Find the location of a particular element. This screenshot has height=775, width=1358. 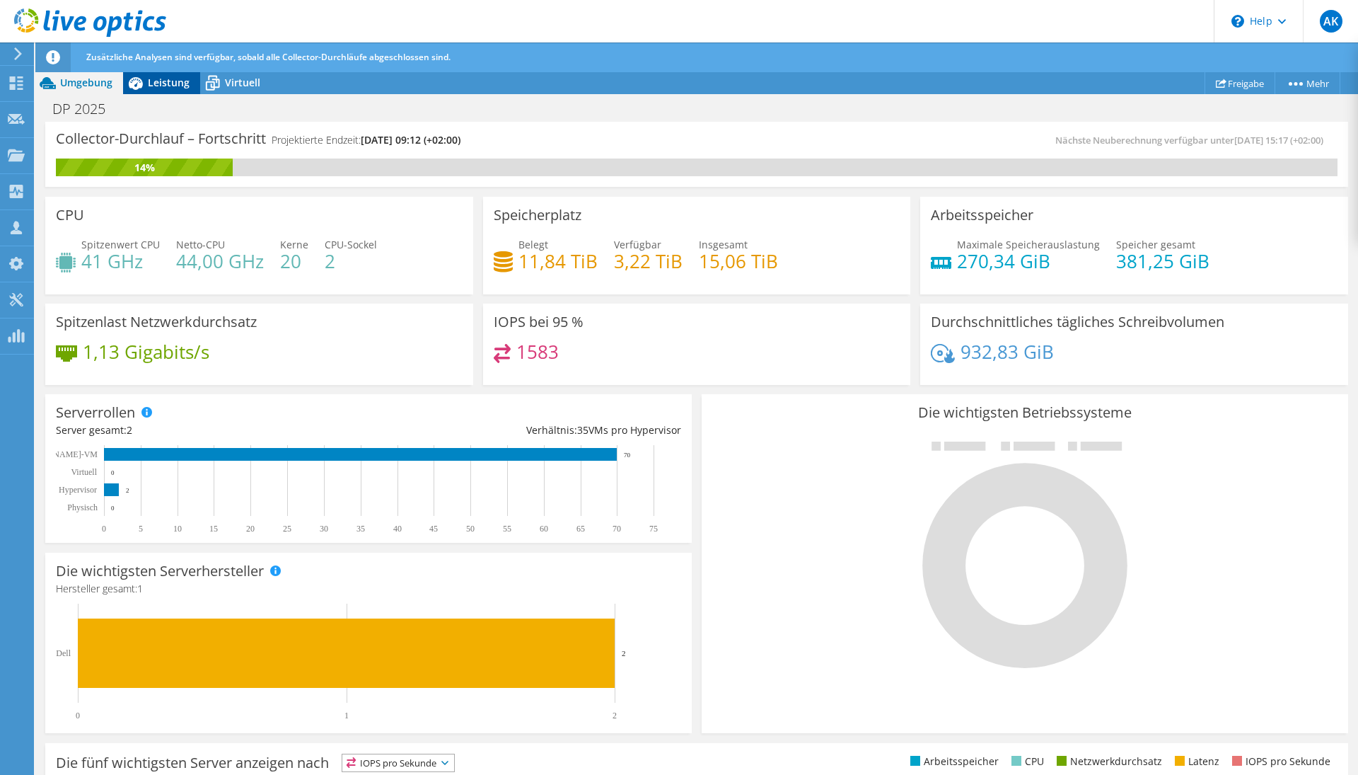

h3: Arbeitsspeicher is located at coordinates (982, 215).